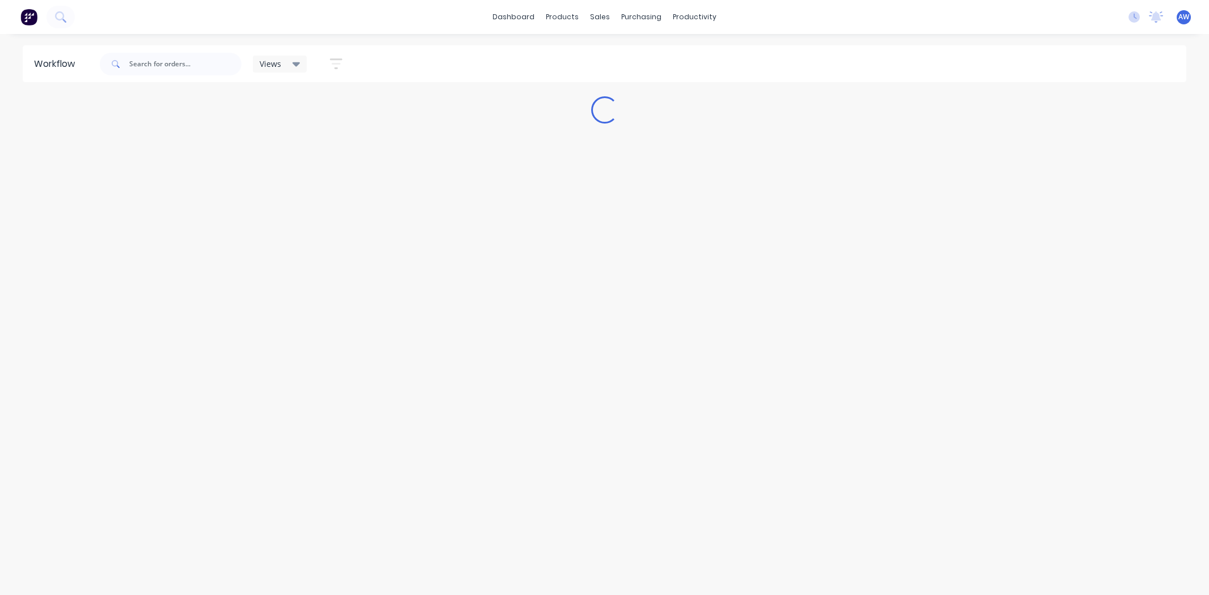 The height and width of the screenshot is (595, 1209). I want to click on div: purchasing, so click(641, 17).